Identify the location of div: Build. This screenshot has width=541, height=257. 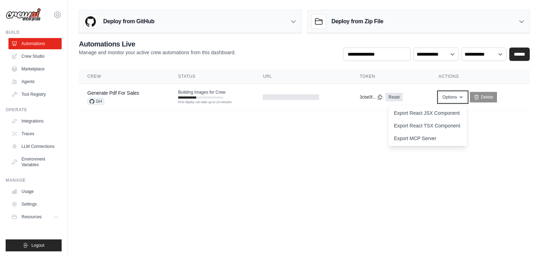
(33, 32).